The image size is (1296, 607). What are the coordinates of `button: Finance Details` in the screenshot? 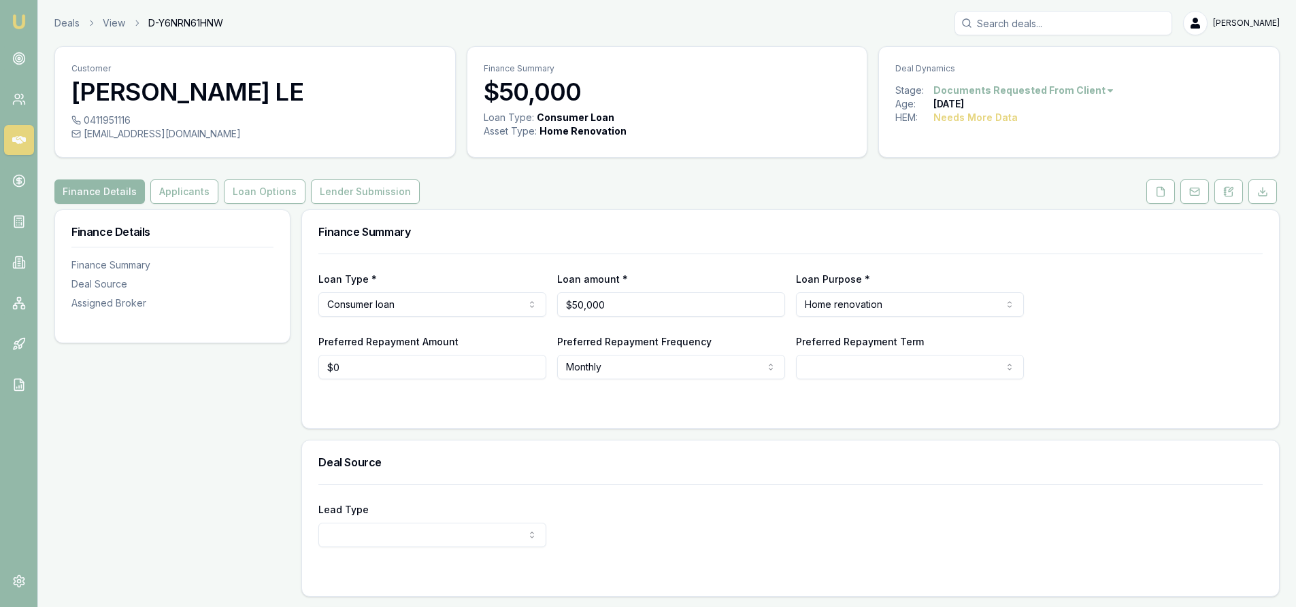 It's located at (99, 192).